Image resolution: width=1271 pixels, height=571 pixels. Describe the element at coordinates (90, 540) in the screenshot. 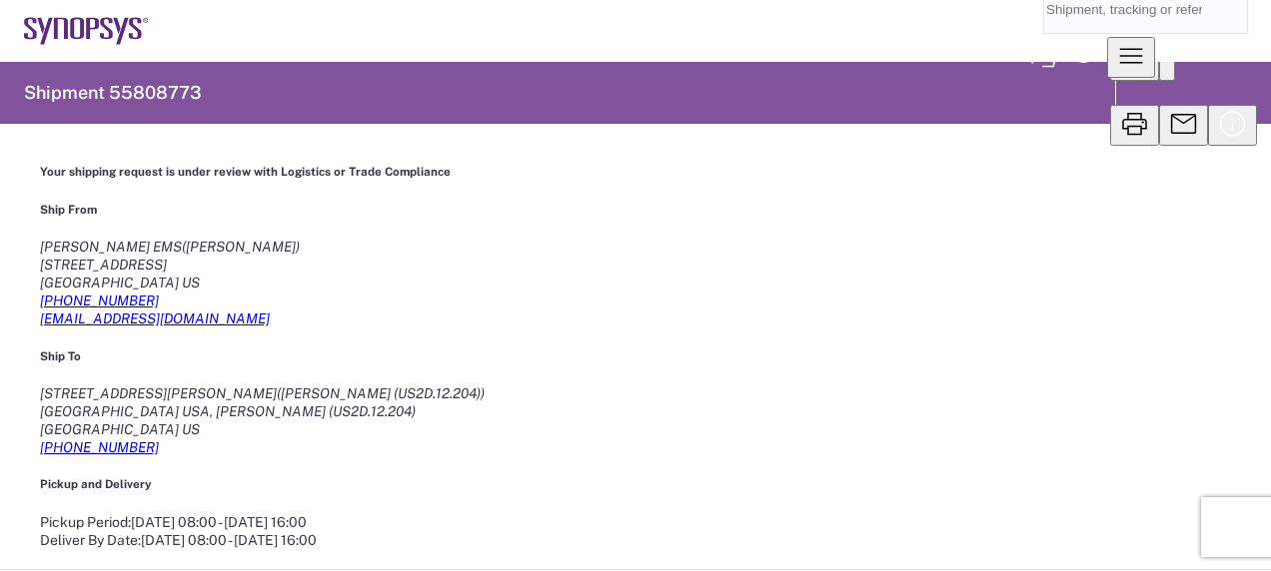

I see `span: Deliver By Date:` at that location.